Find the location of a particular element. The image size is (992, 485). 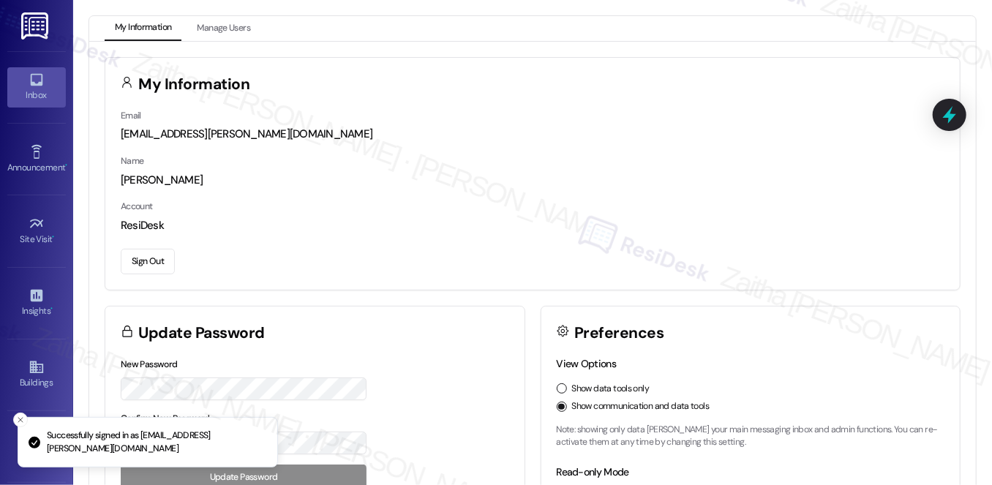

a: Leads is located at coordinates (37, 447).